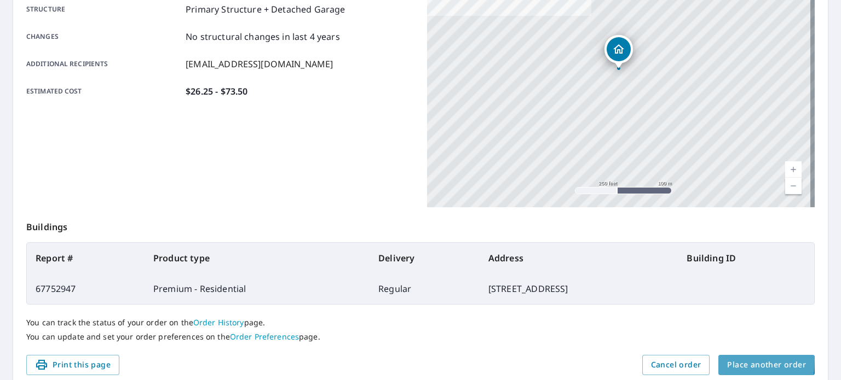 The image size is (841, 380). Describe the element at coordinates (793, 186) in the screenshot. I see `a: Current Level 17, Zoom Out` at that location.